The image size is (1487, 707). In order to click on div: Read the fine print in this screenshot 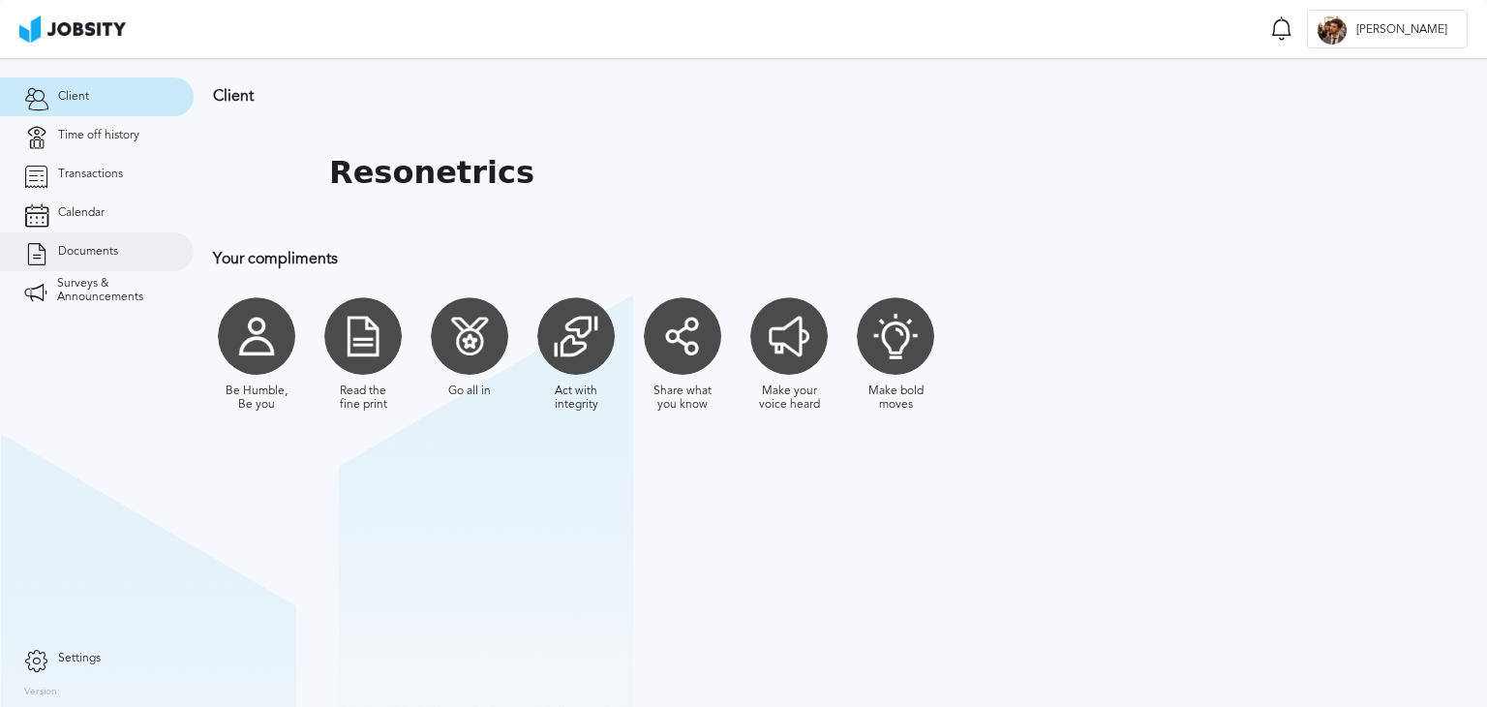, I will do `click(363, 398)`.